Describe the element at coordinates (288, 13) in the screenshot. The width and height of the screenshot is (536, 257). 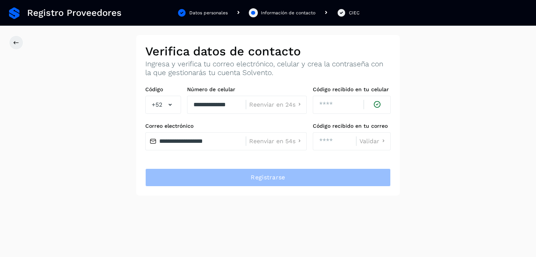
I see `div: Información de contacto` at that location.